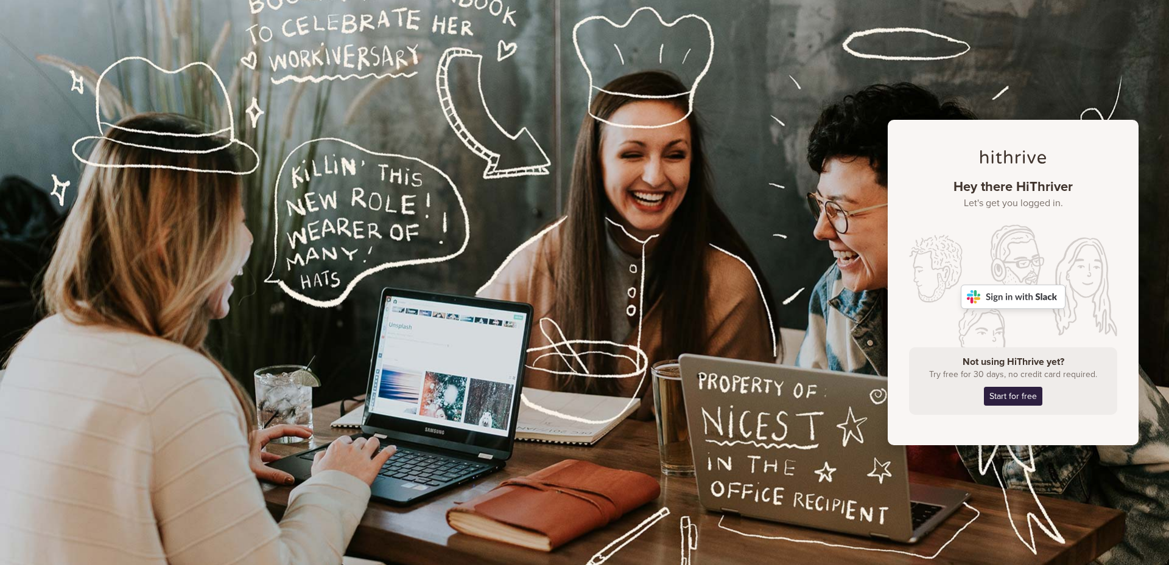 The height and width of the screenshot is (565, 1169). What do you see at coordinates (1013, 297) in the screenshot?
I see `img: Sign in with Slack` at bounding box center [1013, 297].